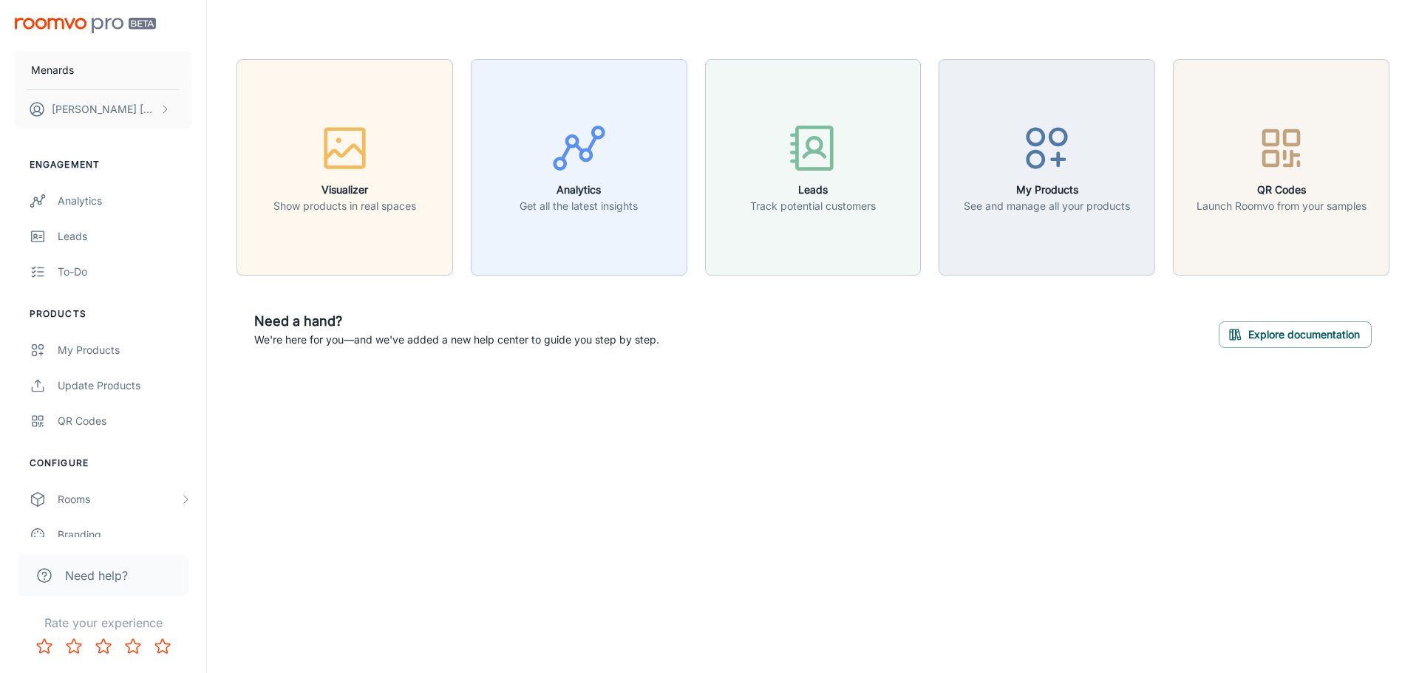  I want to click on button: Menards, so click(103, 70).